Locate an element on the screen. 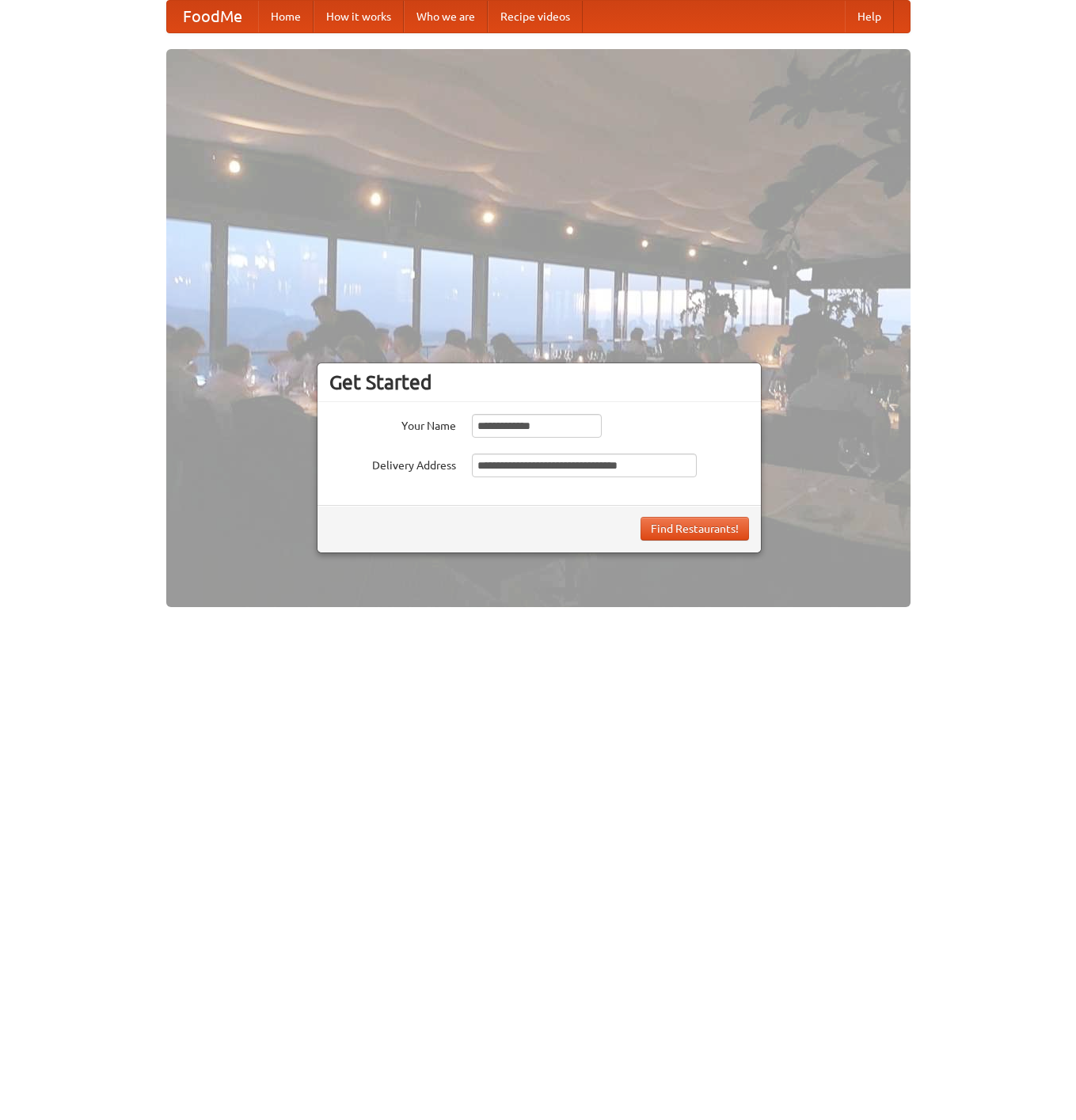 Image resolution: width=1076 pixels, height=1120 pixels. label: Your Name is located at coordinates (392, 423).